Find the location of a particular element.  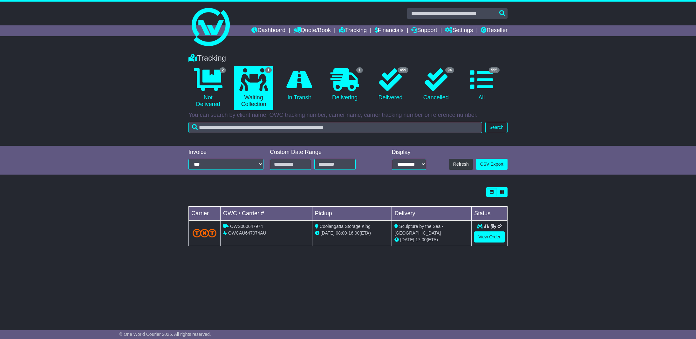

a: Tracking is located at coordinates (353, 31).